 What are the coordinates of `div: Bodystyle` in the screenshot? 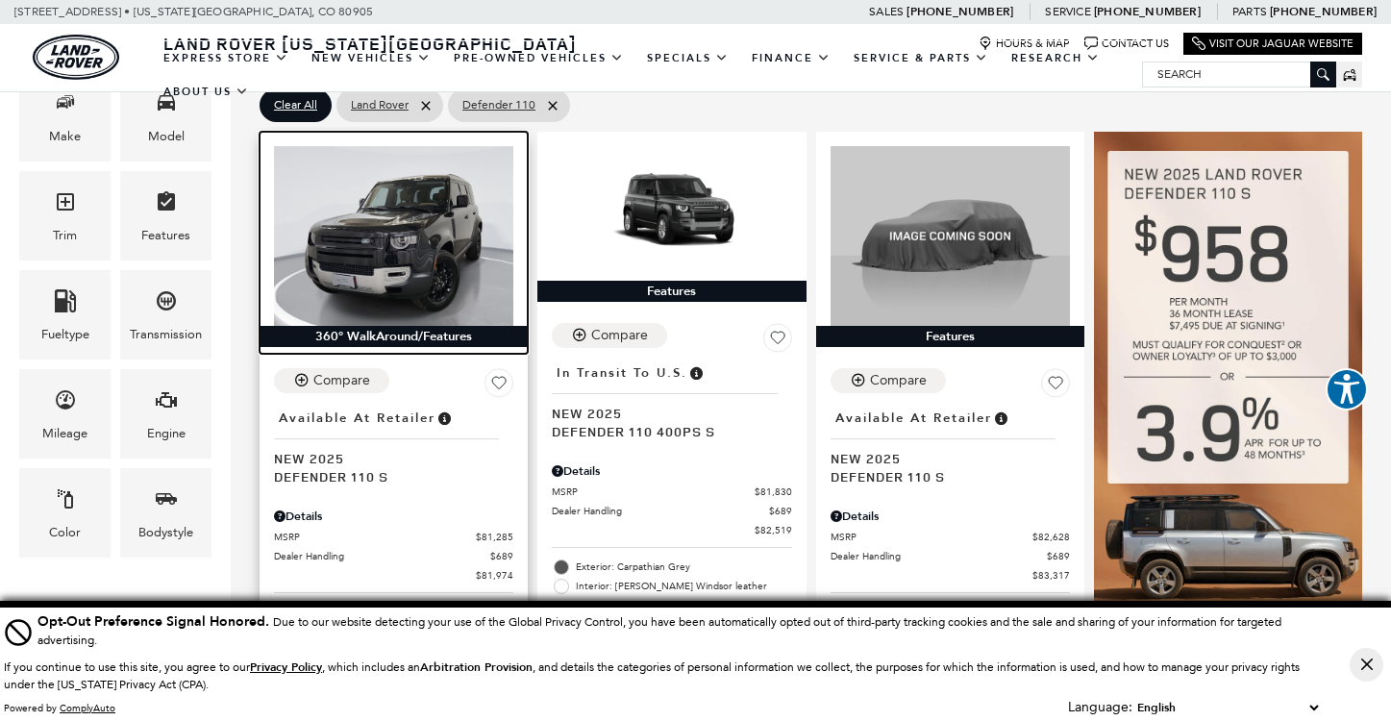 It's located at (165, 533).